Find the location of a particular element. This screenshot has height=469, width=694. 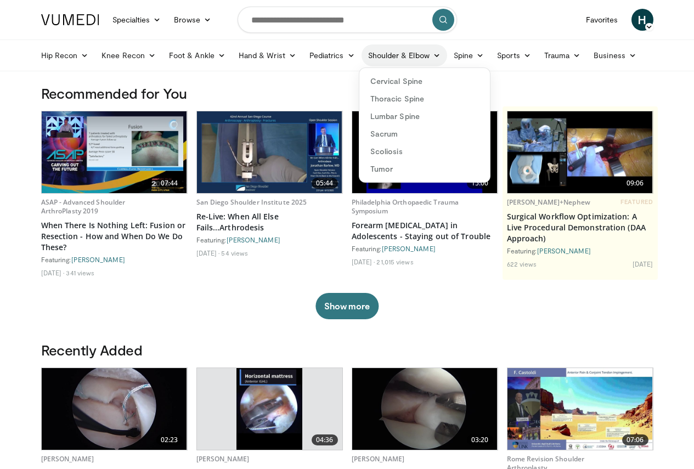

a: Sacrum is located at coordinates (424, 134).